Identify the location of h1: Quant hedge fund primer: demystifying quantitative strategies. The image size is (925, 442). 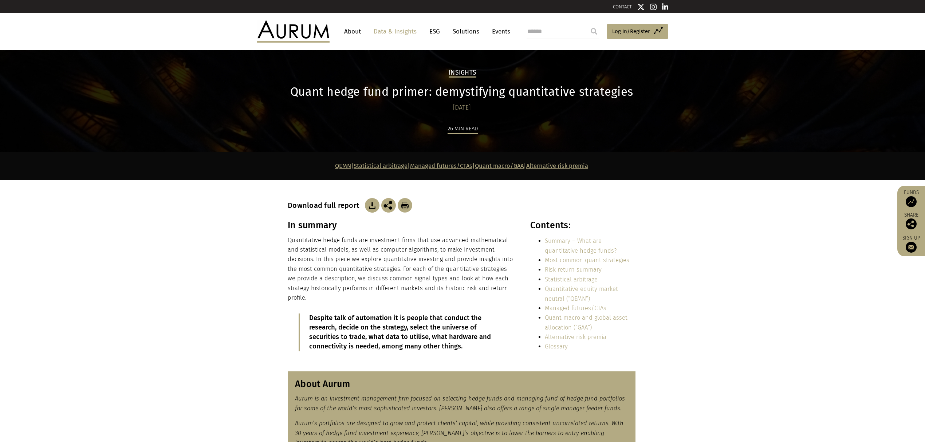
(461, 92).